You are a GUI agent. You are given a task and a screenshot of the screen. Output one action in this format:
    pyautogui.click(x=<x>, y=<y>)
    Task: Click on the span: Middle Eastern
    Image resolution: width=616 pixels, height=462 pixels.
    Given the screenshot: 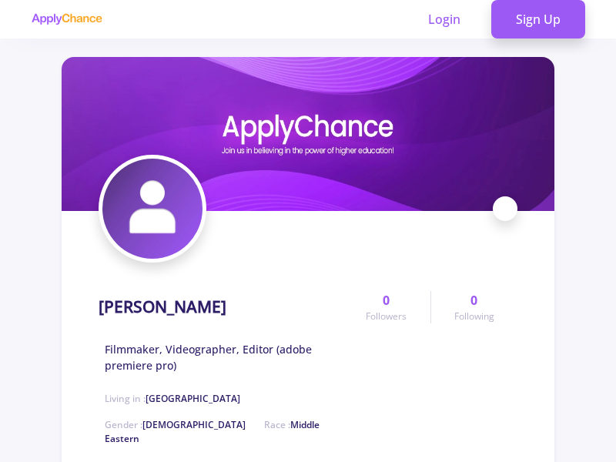 What is the action you would take?
    pyautogui.click(x=212, y=431)
    